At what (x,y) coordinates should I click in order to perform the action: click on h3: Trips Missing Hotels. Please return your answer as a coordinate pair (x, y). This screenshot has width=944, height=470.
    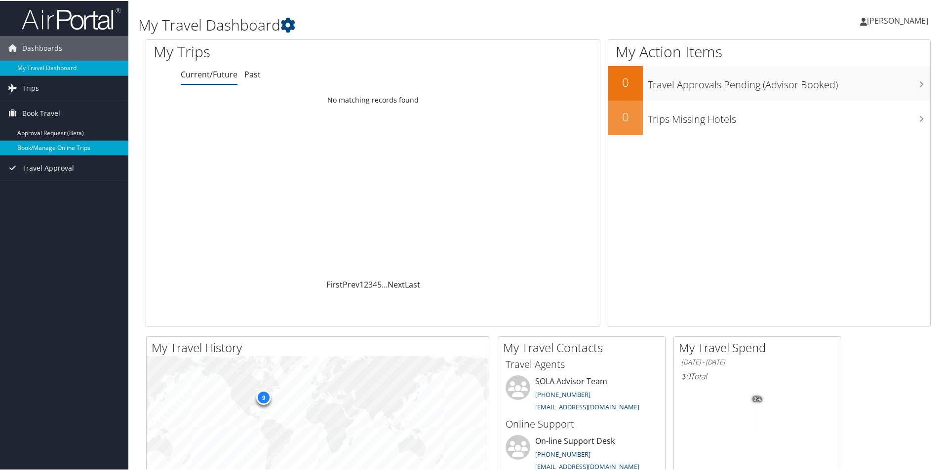
    Looking at the image, I should click on (789, 116).